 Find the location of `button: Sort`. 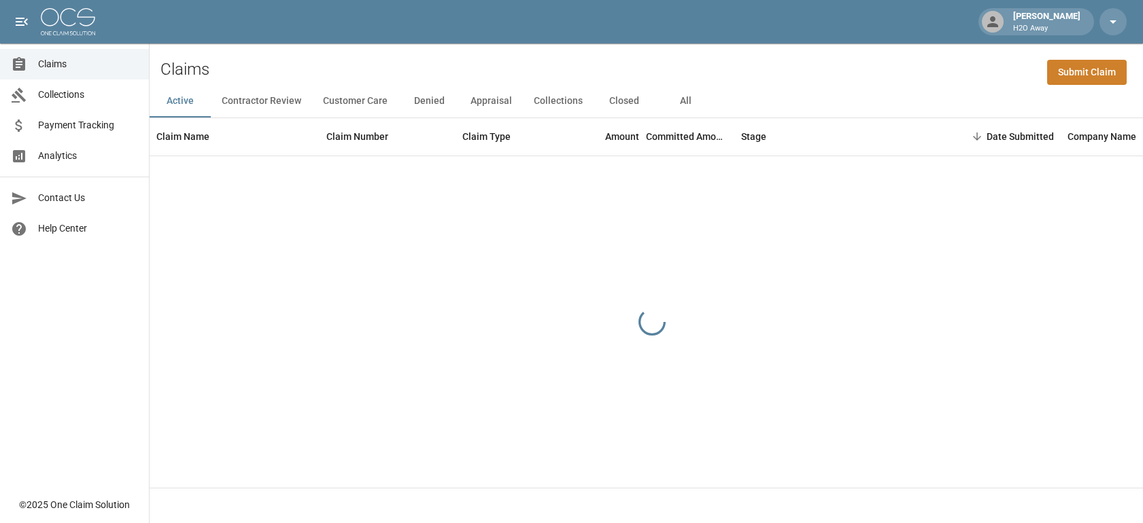

button: Sort is located at coordinates (977, 137).